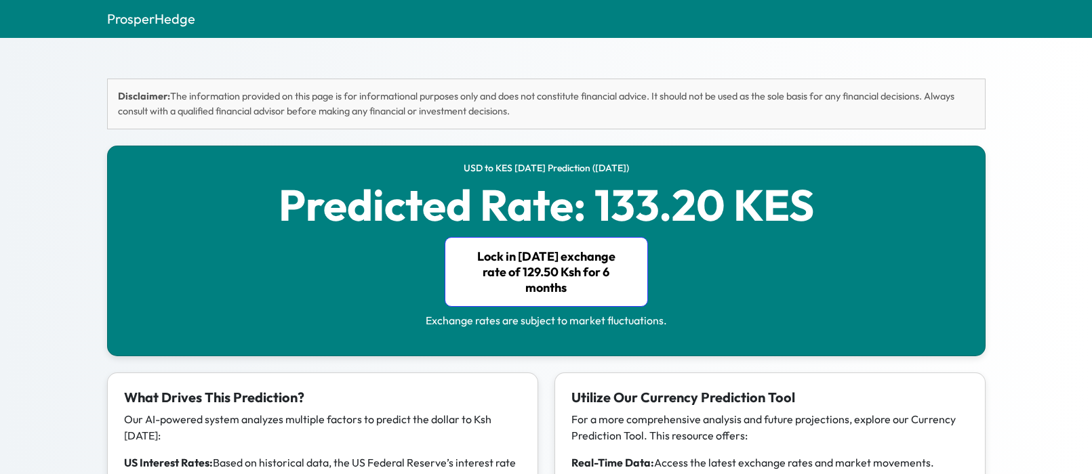 This screenshot has width=1092, height=474. What do you see at coordinates (546, 104) in the screenshot?
I see `div: The information provided on this page is for informational purposes only and does not constitute ...` at bounding box center [546, 104].